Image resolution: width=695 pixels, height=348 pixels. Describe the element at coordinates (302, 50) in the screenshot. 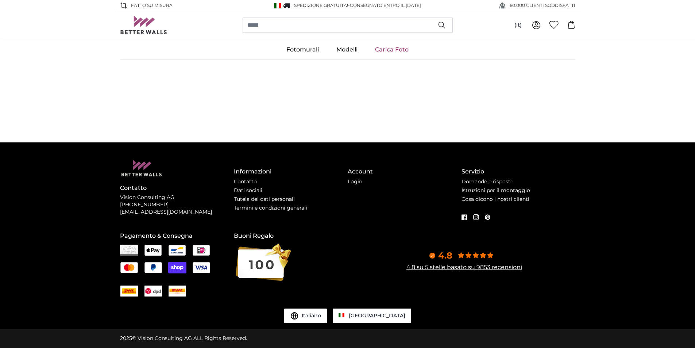

I see `a: Fotomurali` at that location.